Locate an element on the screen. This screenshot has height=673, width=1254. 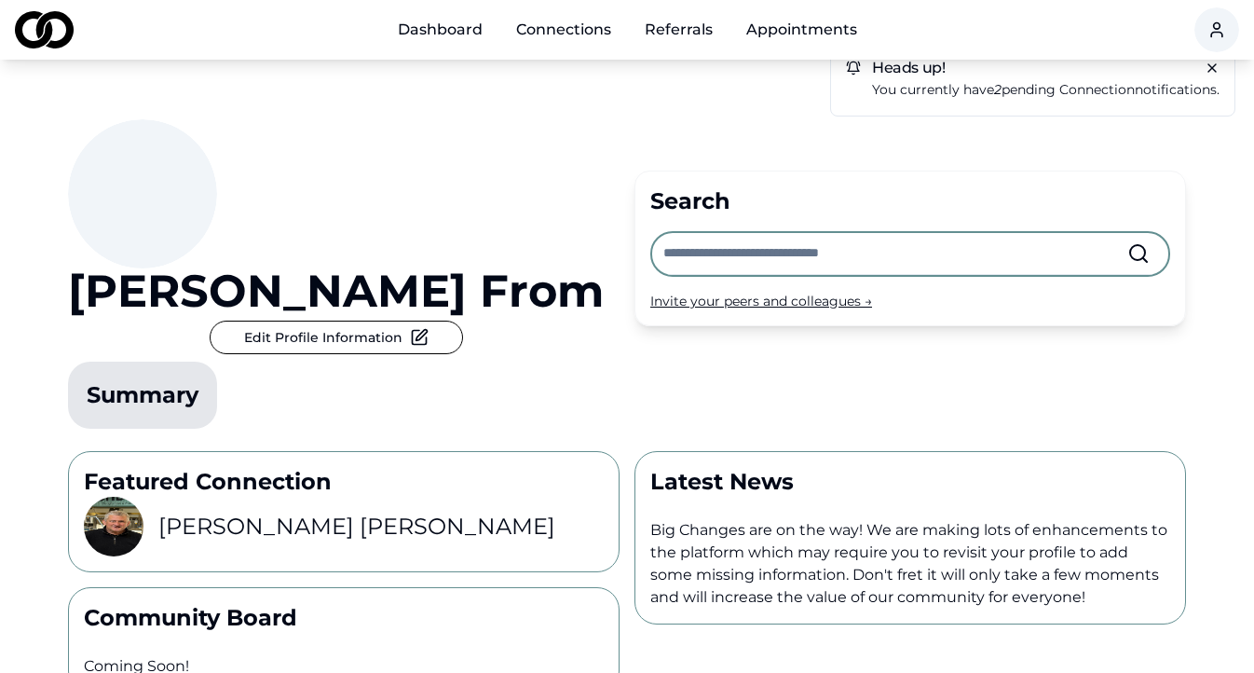
a: Connections is located at coordinates (564, 30).